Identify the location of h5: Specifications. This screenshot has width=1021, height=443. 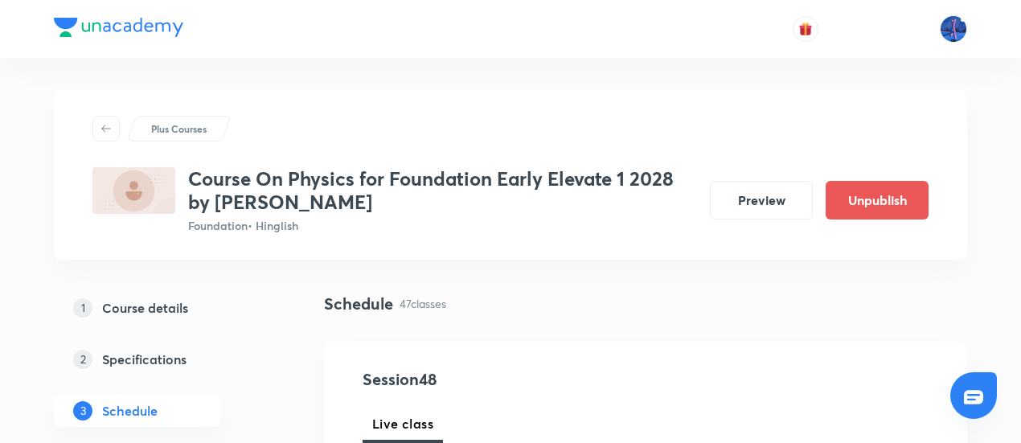
(144, 359).